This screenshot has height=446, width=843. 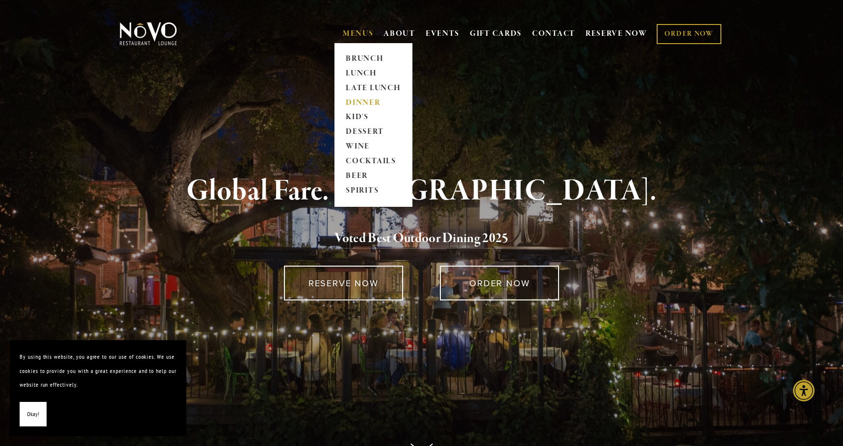 What do you see at coordinates (496, 34) in the screenshot?
I see `a: GIFT CARDS` at bounding box center [496, 34].